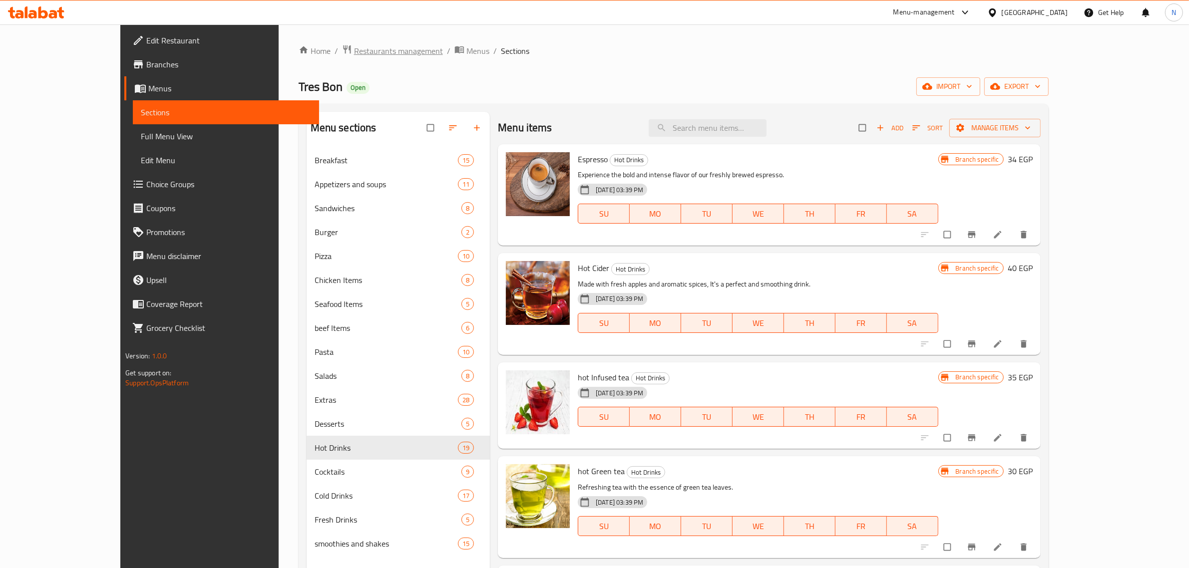 The height and width of the screenshot is (568, 1189). Describe the element at coordinates (229, 184) in the screenshot. I see `span: Choice Groups` at that location.